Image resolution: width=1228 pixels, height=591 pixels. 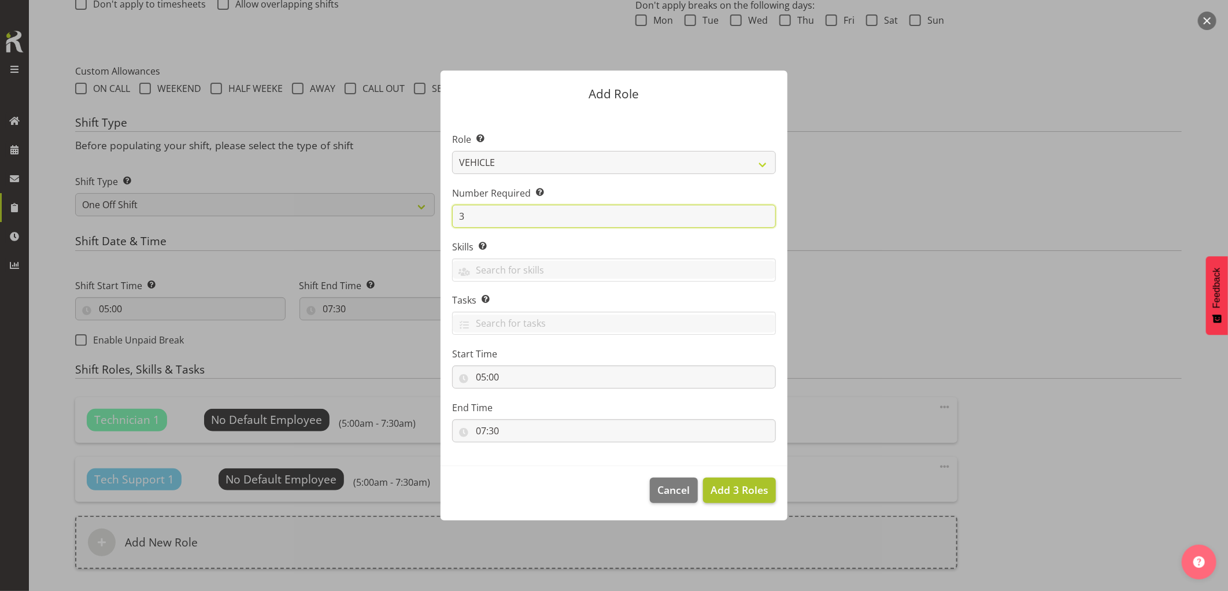 What do you see at coordinates (1199, 562) in the screenshot?
I see `img: help-xxl-2.png` at bounding box center [1199, 562].